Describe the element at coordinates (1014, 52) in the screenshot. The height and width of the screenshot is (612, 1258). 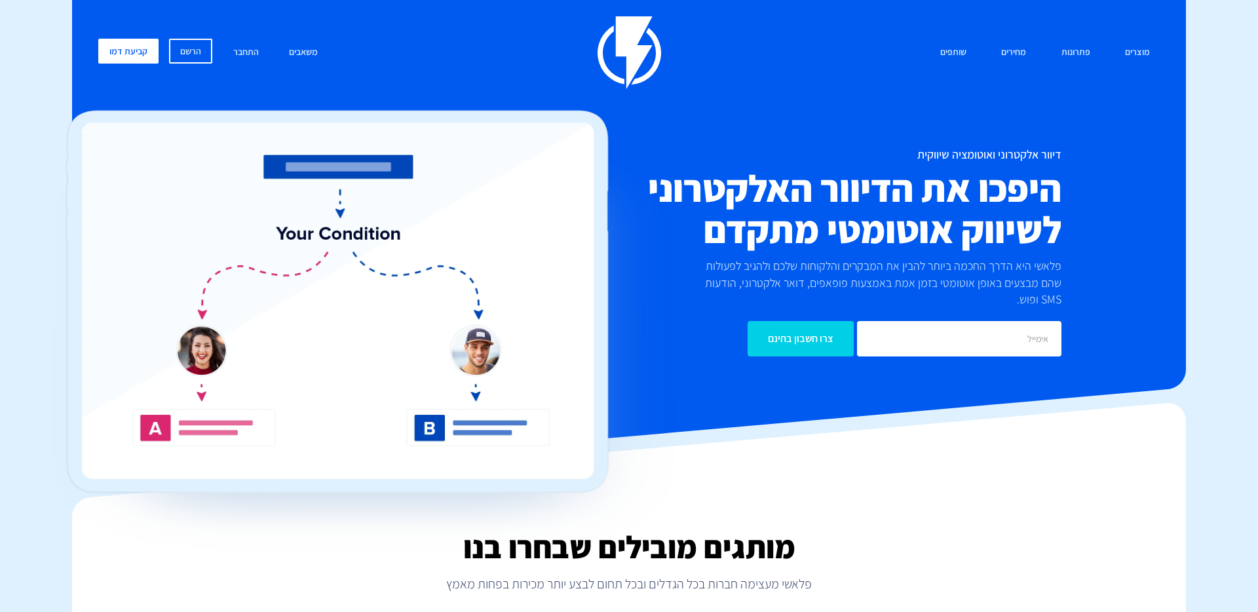
I see `a: מחירים` at that location.